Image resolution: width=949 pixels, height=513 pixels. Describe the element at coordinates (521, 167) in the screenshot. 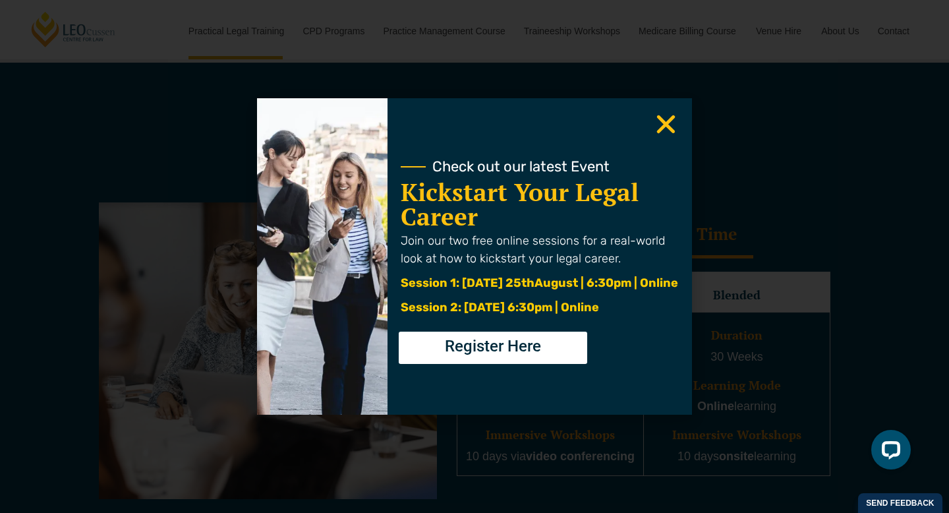

I see `span: Check out our latest Event` at that location.